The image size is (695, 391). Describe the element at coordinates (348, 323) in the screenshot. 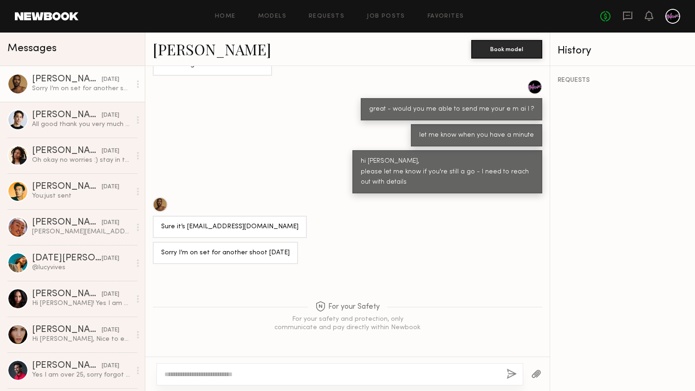

I see `div: For your safety and protection, only communicate and pay directly within Newbook` at that location.